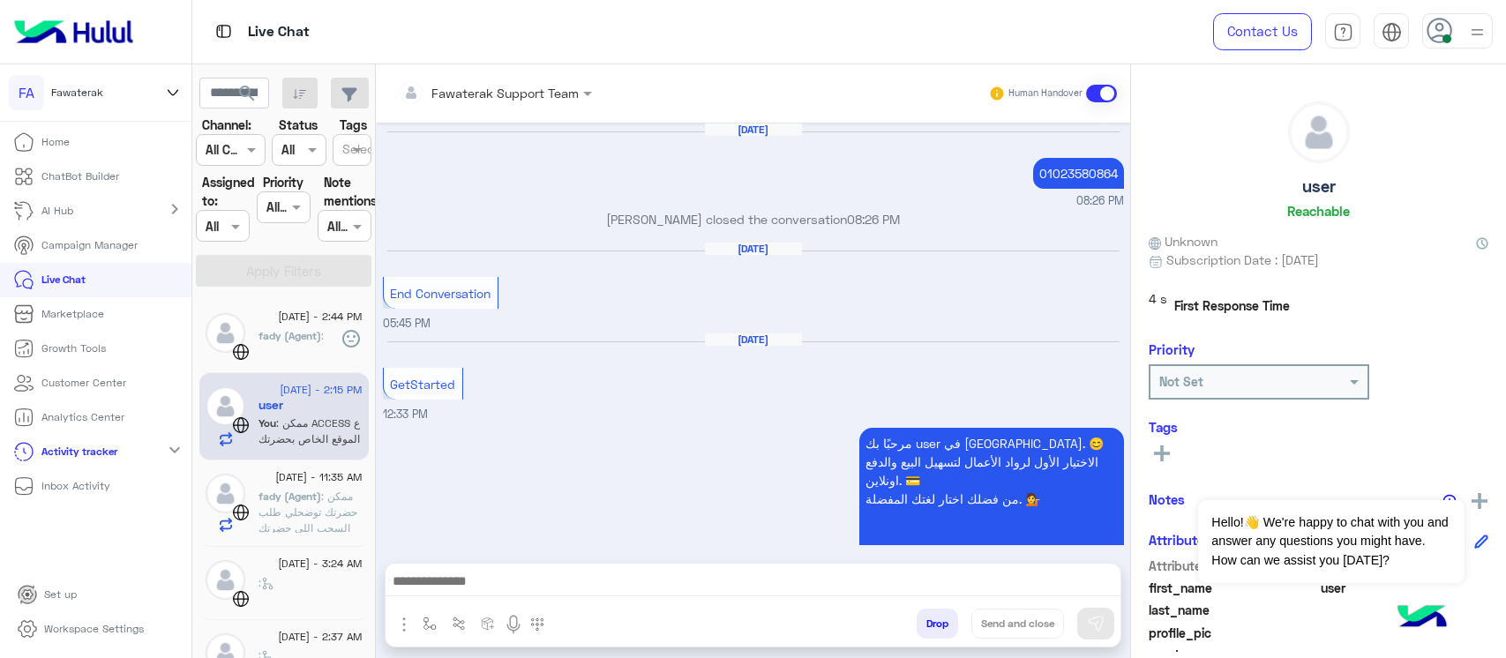  I want to click on img: Logo, so click(73, 32).